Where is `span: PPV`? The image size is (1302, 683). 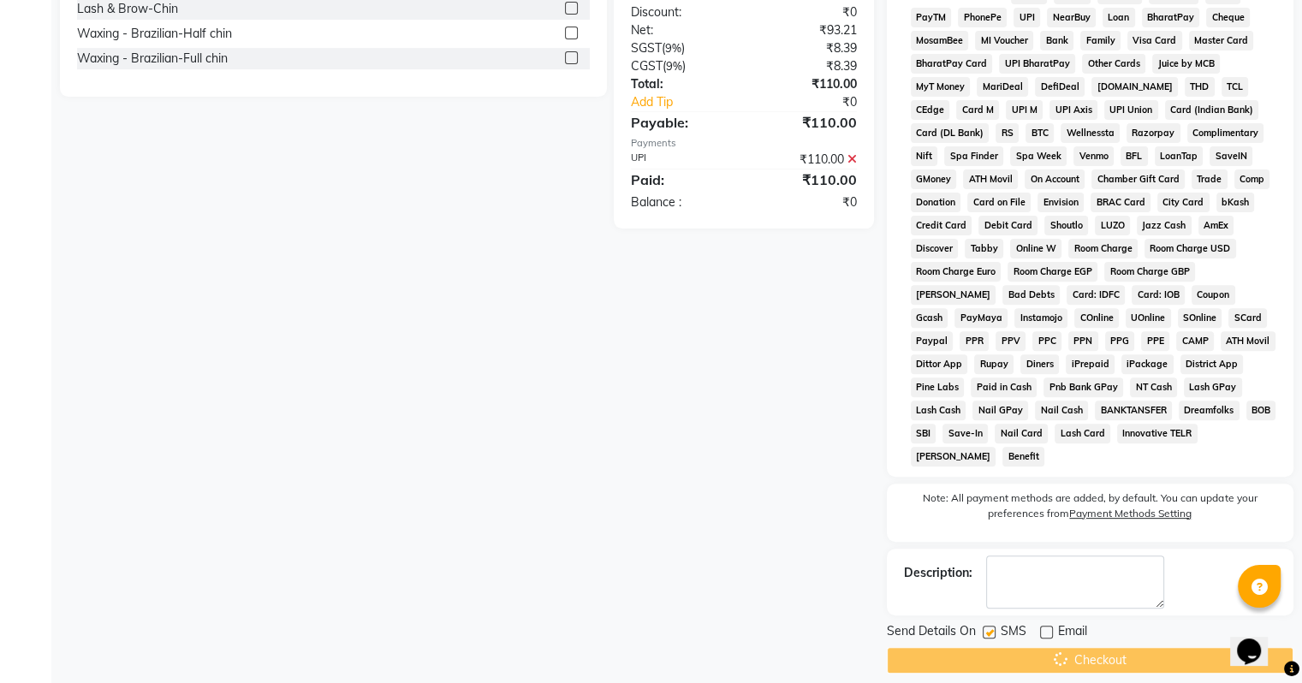 span: PPV is located at coordinates (1010, 341).